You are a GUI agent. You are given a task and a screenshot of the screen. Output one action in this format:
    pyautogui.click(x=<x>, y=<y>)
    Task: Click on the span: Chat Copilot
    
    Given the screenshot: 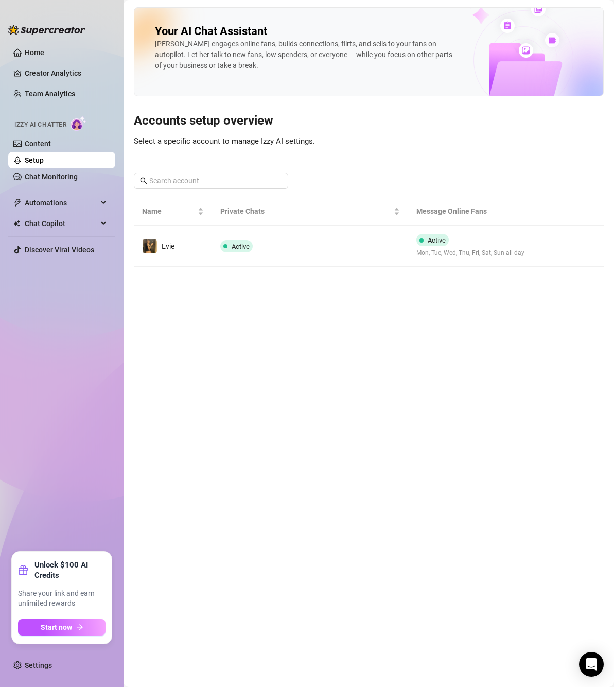 What is the action you would take?
    pyautogui.click(x=61, y=223)
    